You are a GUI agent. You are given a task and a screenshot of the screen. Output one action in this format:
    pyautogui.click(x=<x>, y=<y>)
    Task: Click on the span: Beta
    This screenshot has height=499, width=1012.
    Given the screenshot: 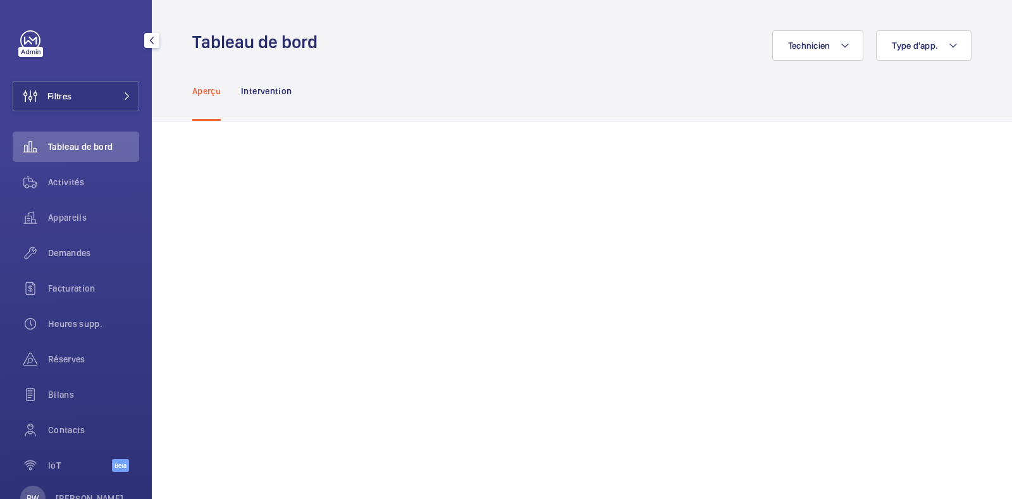 What is the action you would take?
    pyautogui.click(x=120, y=465)
    